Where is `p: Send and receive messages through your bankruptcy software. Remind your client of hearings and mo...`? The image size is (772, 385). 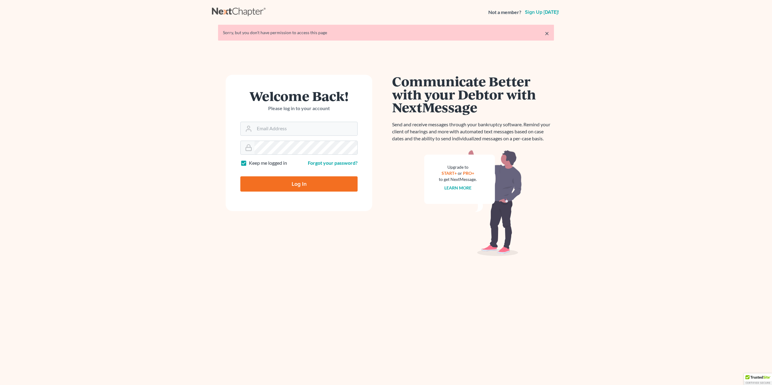
p: Send and receive messages through your bankruptcy software. Remind your client of hearings and mo... is located at coordinates (473, 132).